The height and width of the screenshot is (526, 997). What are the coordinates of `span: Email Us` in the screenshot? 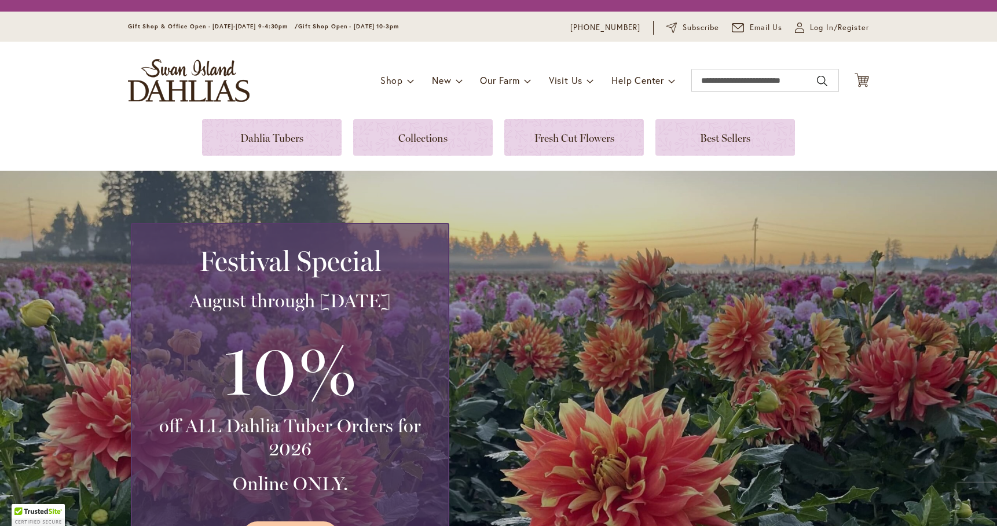 It's located at (766, 28).